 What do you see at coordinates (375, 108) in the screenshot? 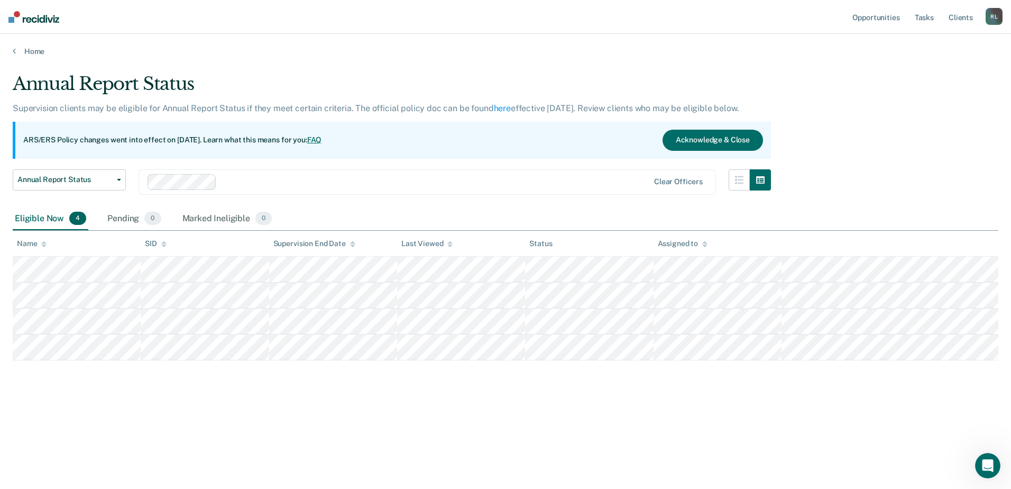
I see `p: Supervision clients may be eligible for Annual Report Status if they meet certain criteria. The o...` at bounding box center [375, 108].